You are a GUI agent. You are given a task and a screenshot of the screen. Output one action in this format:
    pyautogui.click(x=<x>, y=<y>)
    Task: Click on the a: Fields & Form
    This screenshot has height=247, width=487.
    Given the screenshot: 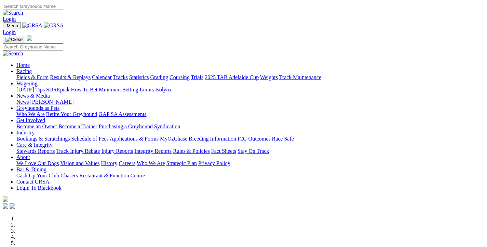 What is the action you would take?
    pyautogui.click(x=32, y=77)
    